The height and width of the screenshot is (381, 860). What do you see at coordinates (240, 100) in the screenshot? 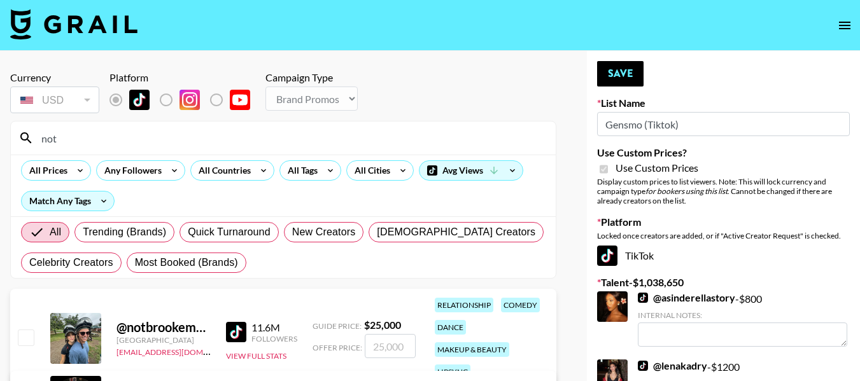
I see `img: YouTube` at bounding box center [240, 100].